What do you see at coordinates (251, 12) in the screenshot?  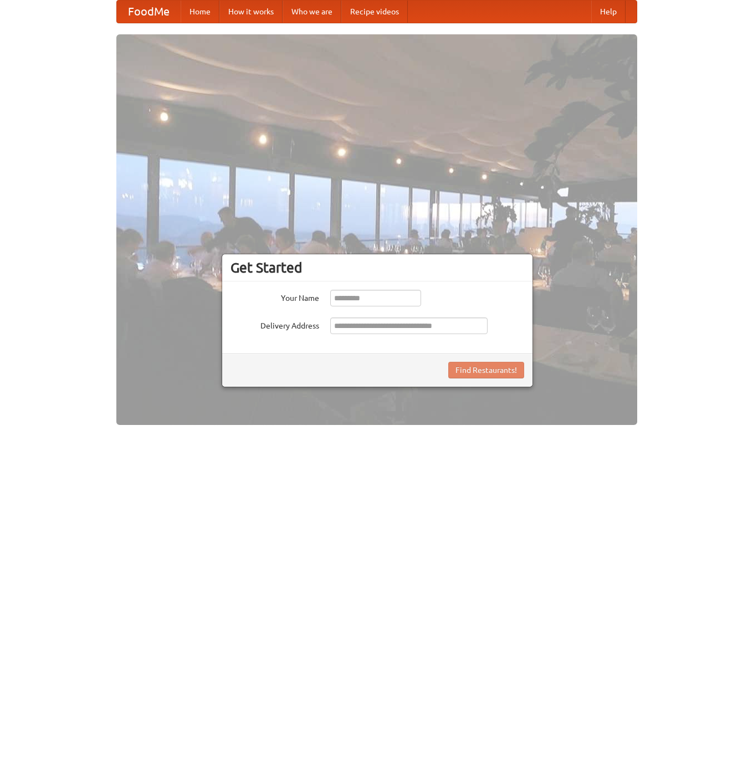 I see `a: How it works` at bounding box center [251, 12].